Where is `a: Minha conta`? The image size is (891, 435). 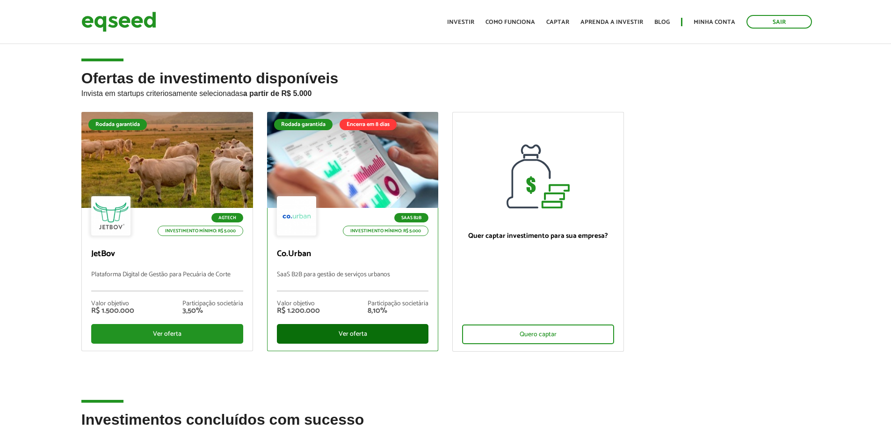
a: Minha conta is located at coordinates (714, 22).